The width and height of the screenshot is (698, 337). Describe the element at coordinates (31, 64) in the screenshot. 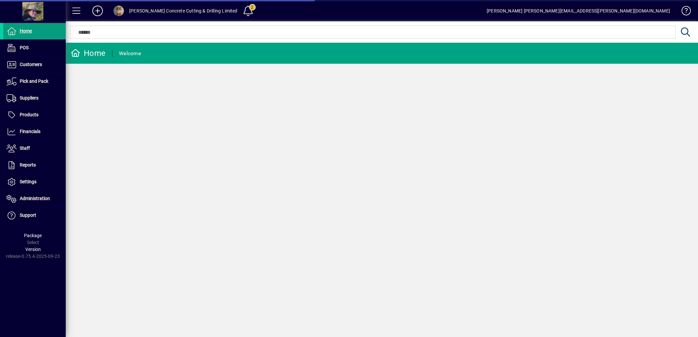

I see `span: Customers` at that location.